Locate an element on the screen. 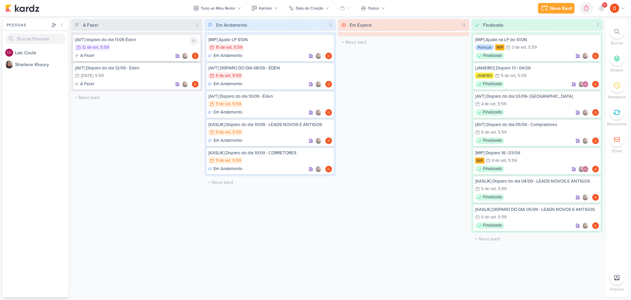 This screenshot has height=300, width=631. div: MIP is located at coordinates (500, 47).